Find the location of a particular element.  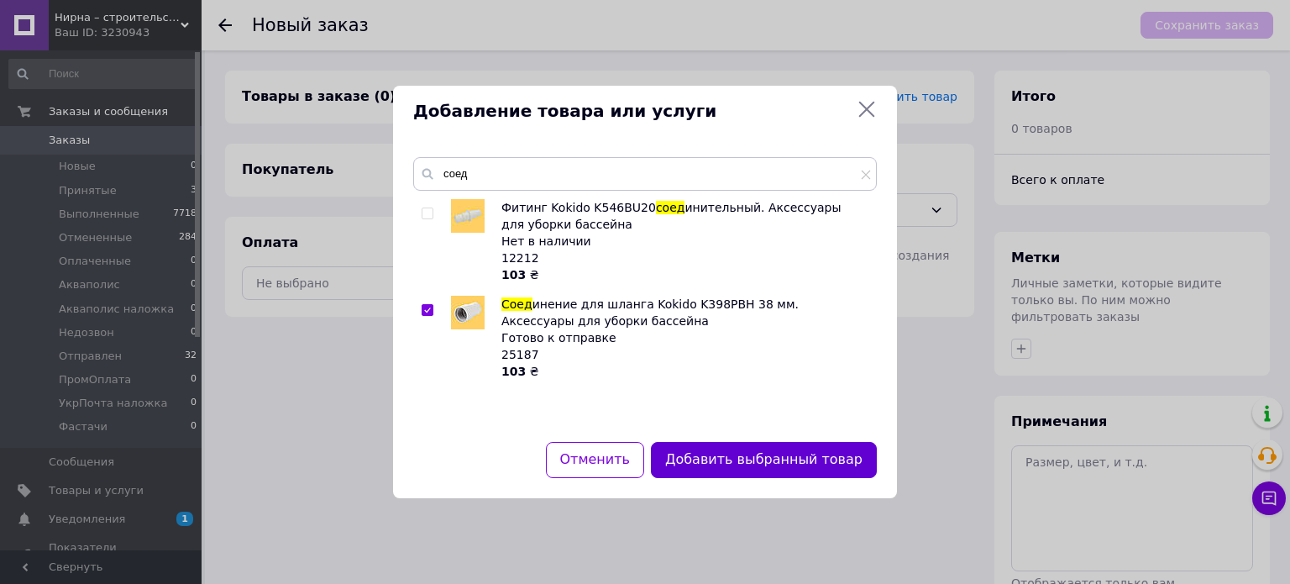

button: Добавить выбранный товар is located at coordinates (763, 459).